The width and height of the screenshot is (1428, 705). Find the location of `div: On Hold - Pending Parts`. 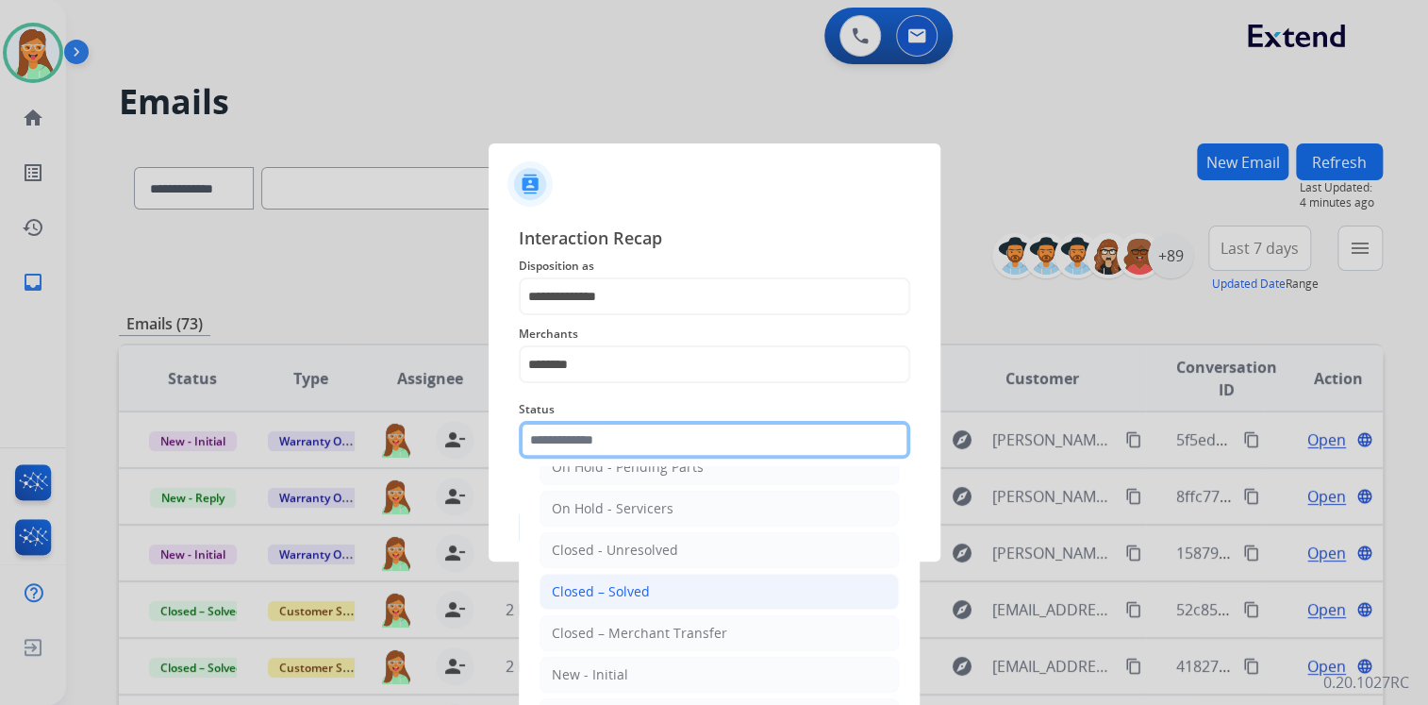

div: On Hold - Pending Parts is located at coordinates (627, 467).